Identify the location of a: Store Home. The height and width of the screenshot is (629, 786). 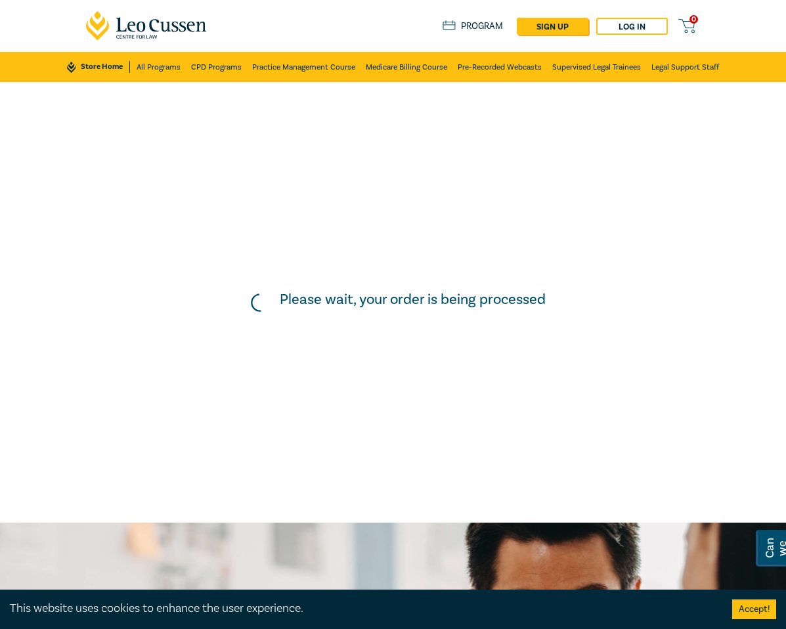
(98, 67).